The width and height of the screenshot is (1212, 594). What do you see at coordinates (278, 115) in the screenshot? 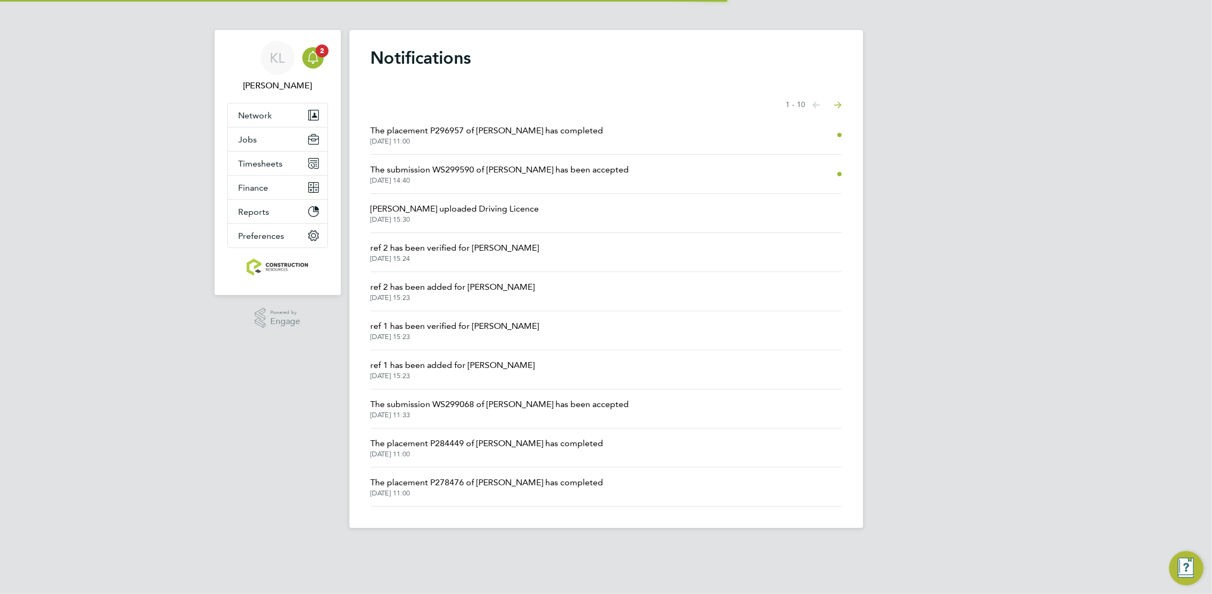
I see `button: Network` at bounding box center [278, 115].